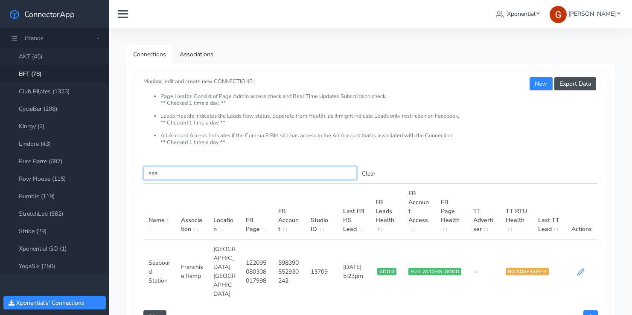  Describe the element at coordinates (149, 54) in the screenshot. I see `a: Connections` at that location.